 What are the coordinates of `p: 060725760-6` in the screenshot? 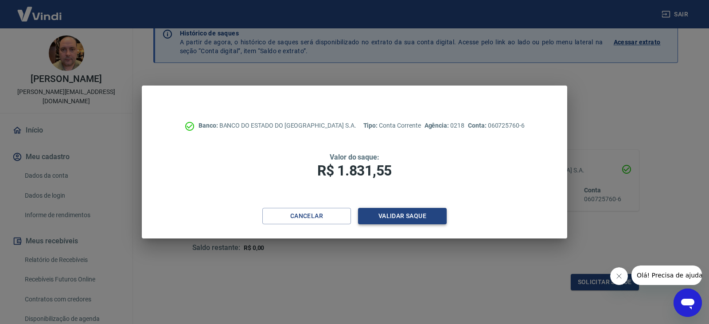 It's located at (496, 125).